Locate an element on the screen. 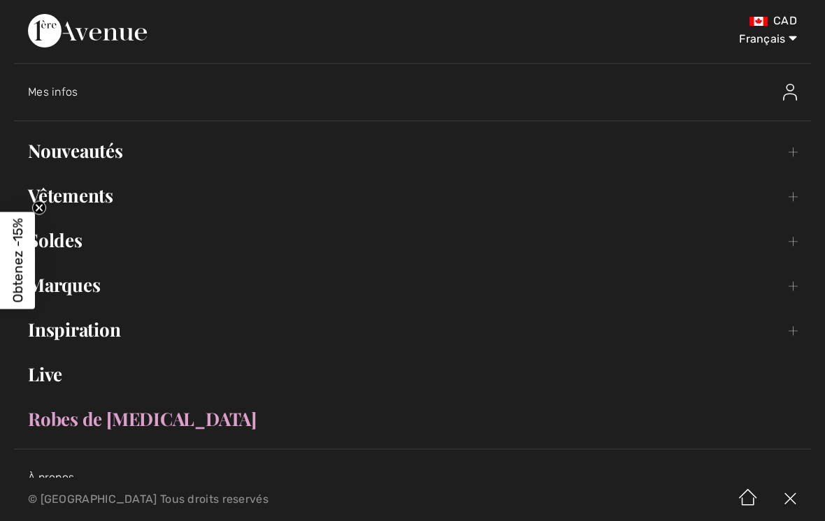  a: Inspiration is located at coordinates (412, 330).